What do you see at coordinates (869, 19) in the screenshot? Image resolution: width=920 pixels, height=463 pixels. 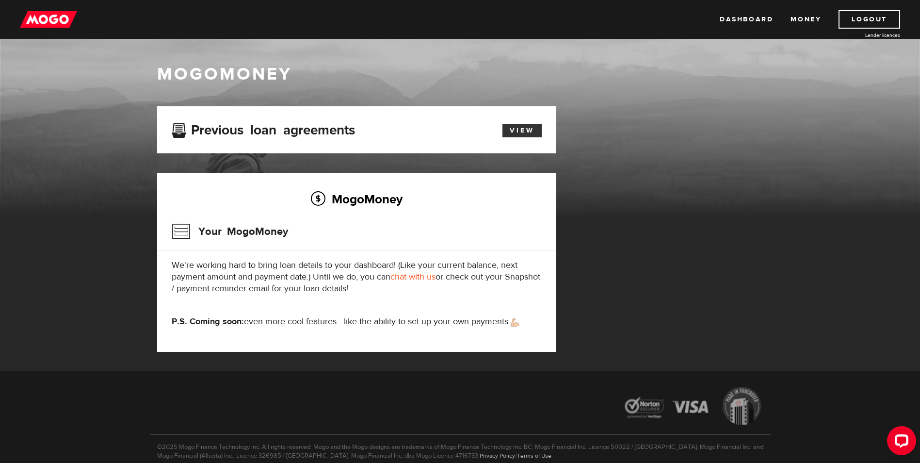 I see `a: Logout` at bounding box center [869, 19].